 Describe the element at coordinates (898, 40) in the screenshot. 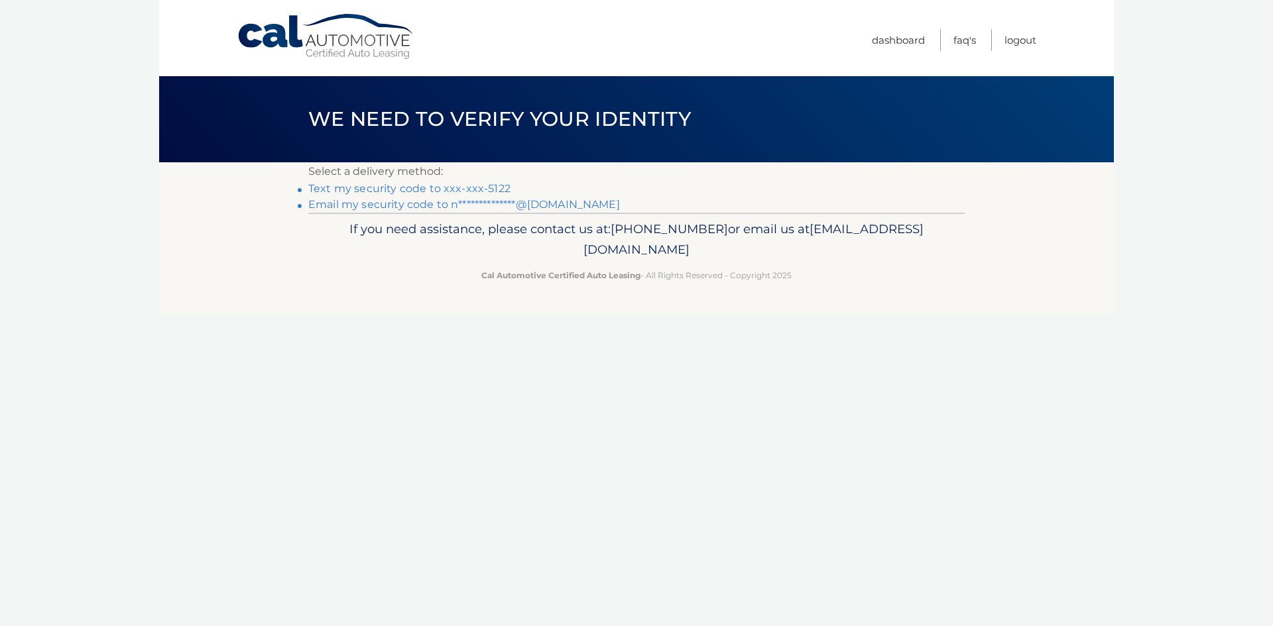

I see `a: Dashboard` at that location.